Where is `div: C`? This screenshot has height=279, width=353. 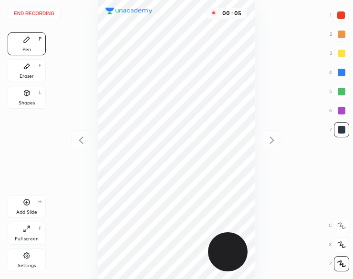 div: C is located at coordinates (338, 225).